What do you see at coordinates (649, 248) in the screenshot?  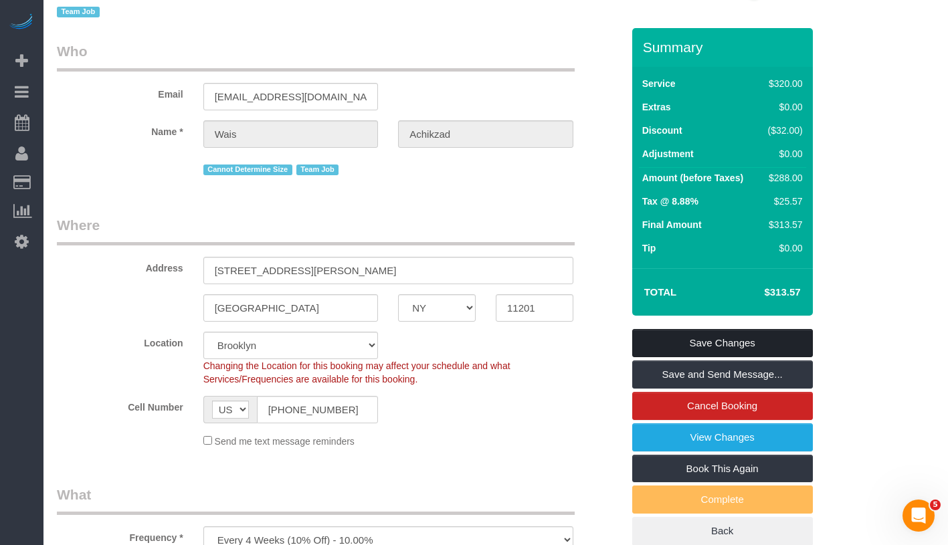 I see `label: Tip` at bounding box center [649, 248].